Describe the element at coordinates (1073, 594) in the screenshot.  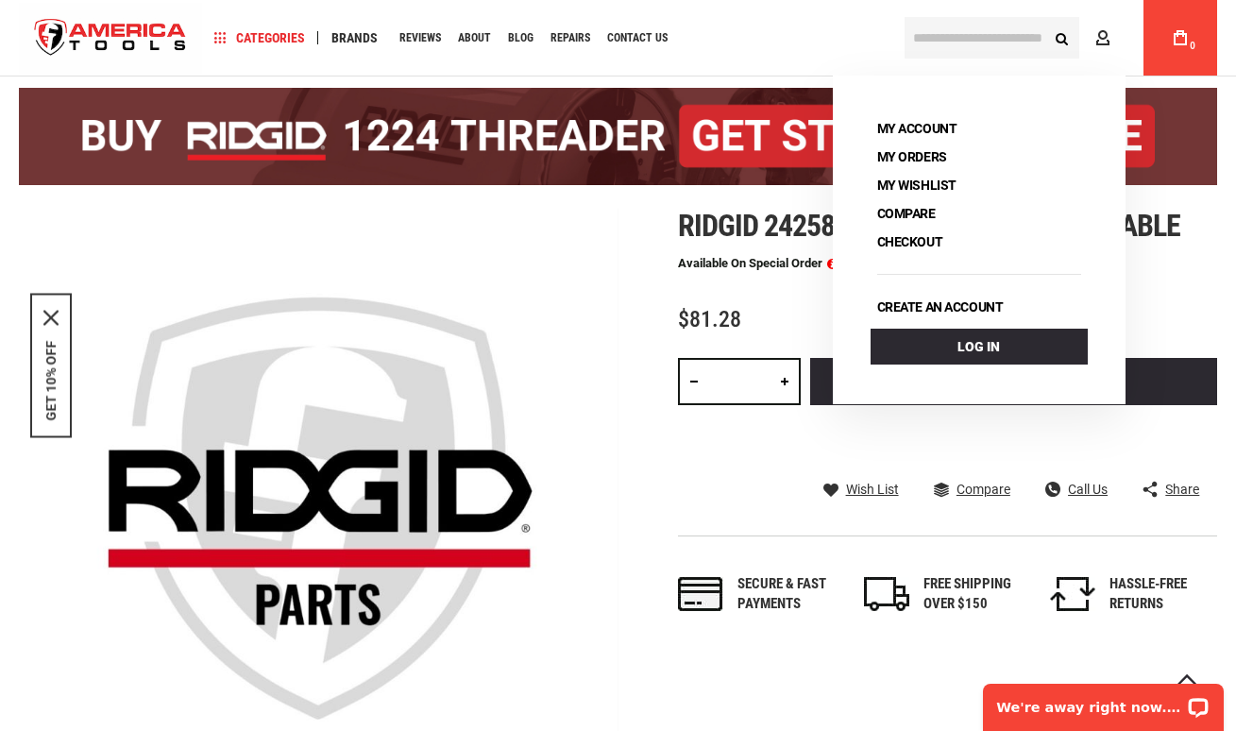
I see `img: returns` at that location.